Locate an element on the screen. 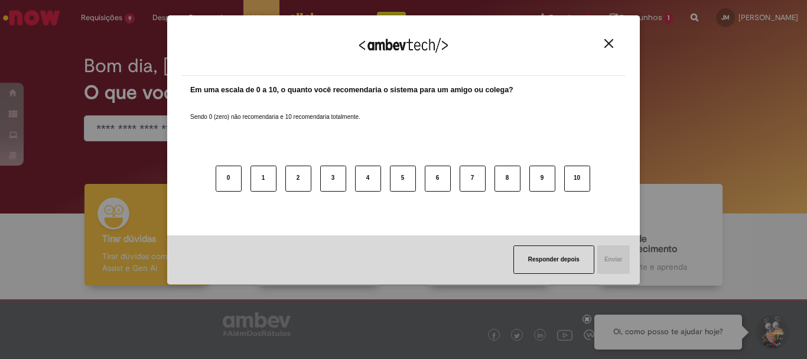 The width and height of the screenshot is (807, 359). img: Close is located at coordinates (608, 43).